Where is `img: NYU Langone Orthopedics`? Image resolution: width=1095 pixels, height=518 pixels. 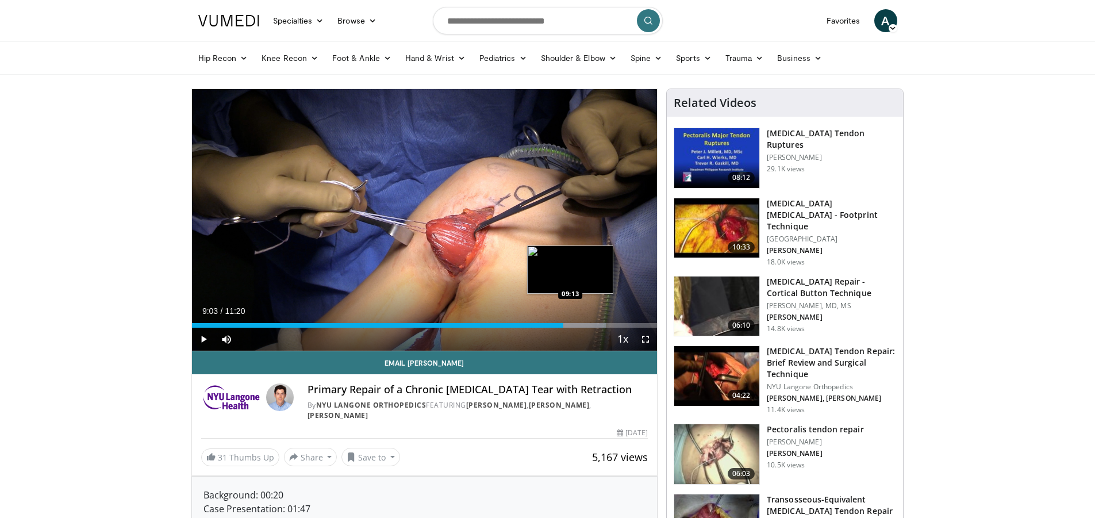 img: NYU Langone Orthopedics is located at coordinates (231, 397).